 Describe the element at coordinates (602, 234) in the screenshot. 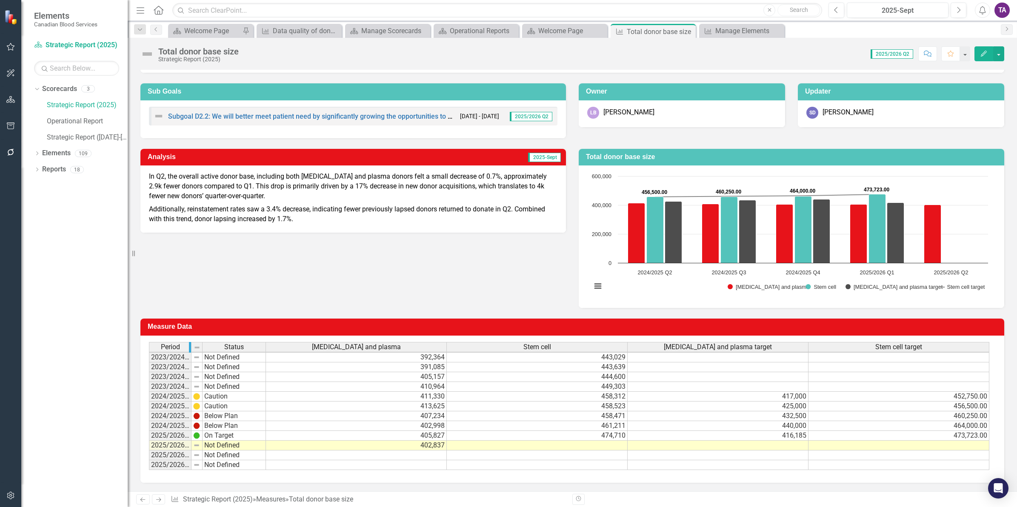

I see `text: 200,000` at that location.